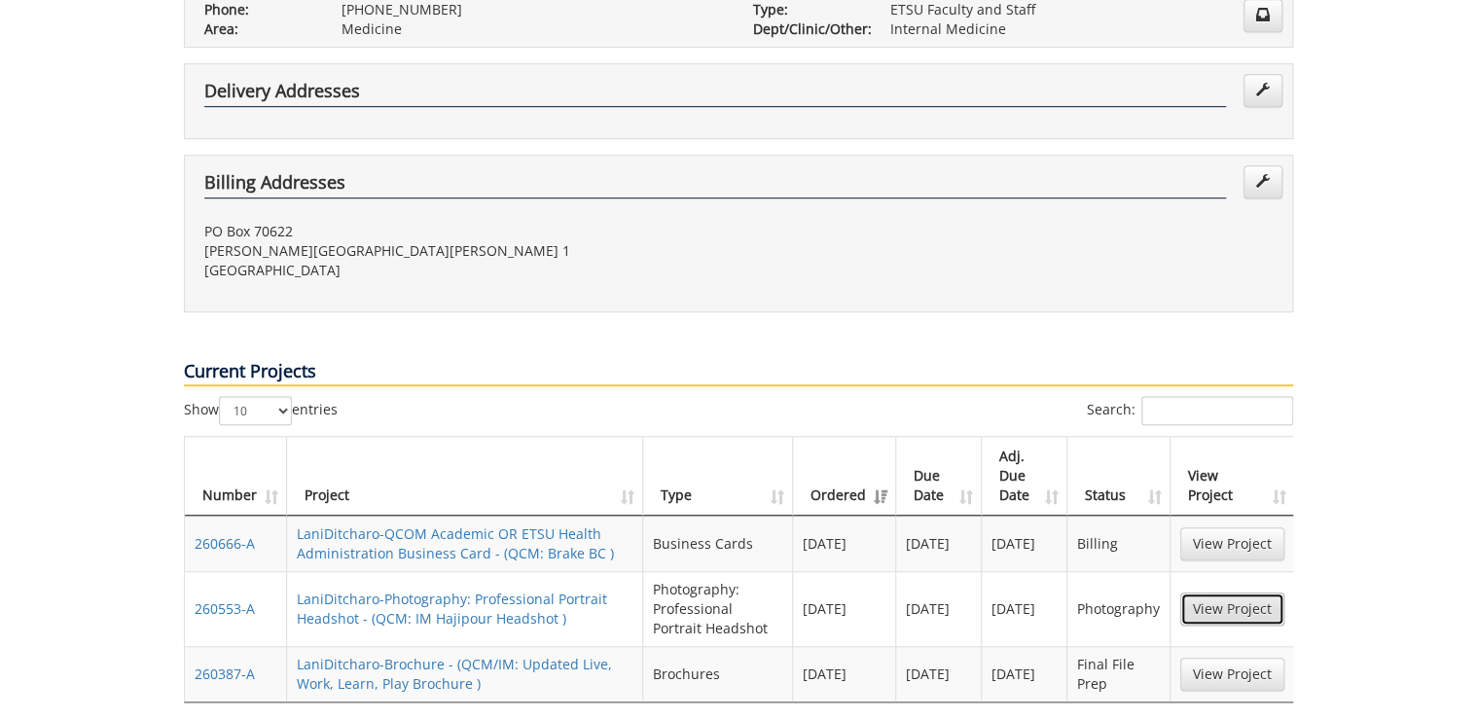  What do you see at coordinates (255, 411) in the screenshot?
I see `select: Showentries` at bounding box center [255, 411].